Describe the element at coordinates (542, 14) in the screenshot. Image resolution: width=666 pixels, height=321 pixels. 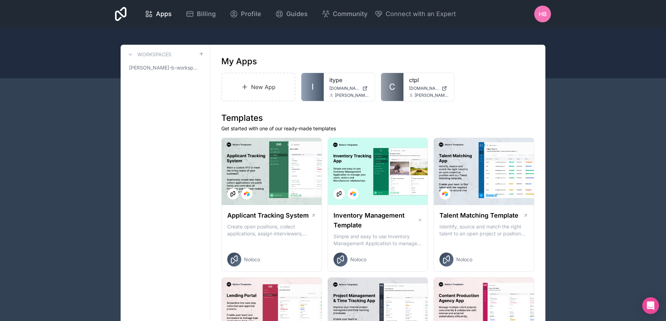
I see `span: HB` at that location.